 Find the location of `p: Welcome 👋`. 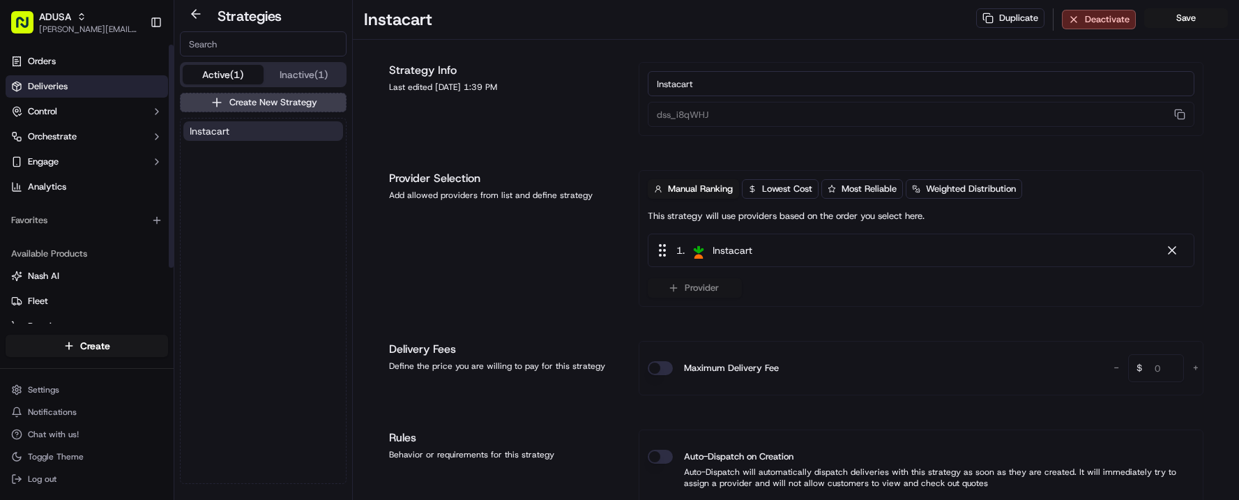

p: Welcome 👋 is located at coordinates (134, 67).